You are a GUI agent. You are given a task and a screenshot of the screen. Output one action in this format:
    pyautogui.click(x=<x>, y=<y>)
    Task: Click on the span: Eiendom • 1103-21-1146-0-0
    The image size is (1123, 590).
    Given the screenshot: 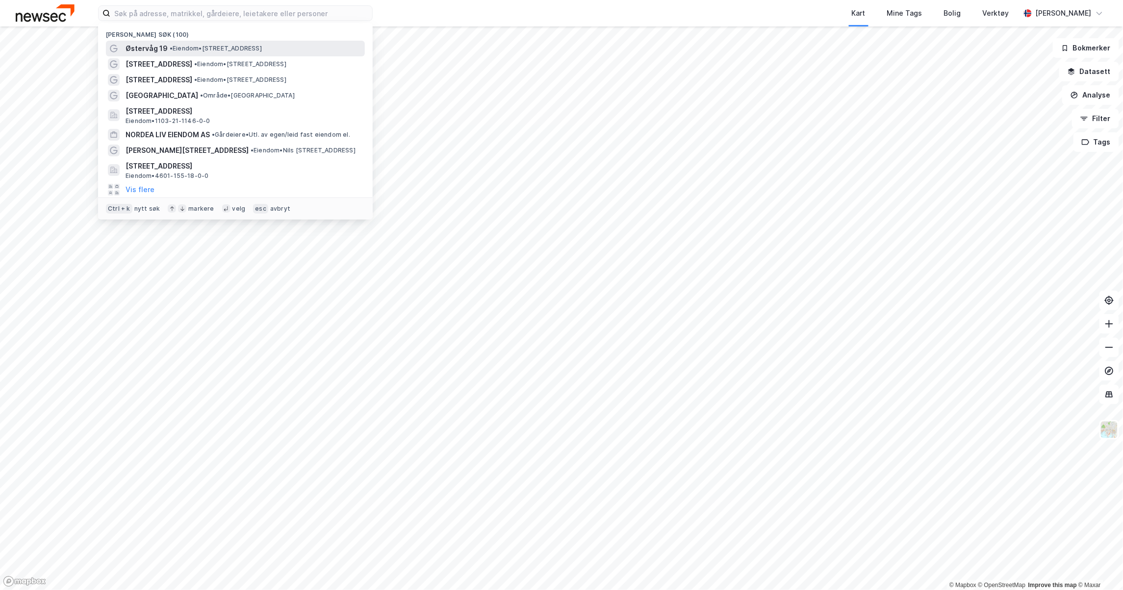 What is the action you would take?
    pyautogui.click(x=168, y=121)
    